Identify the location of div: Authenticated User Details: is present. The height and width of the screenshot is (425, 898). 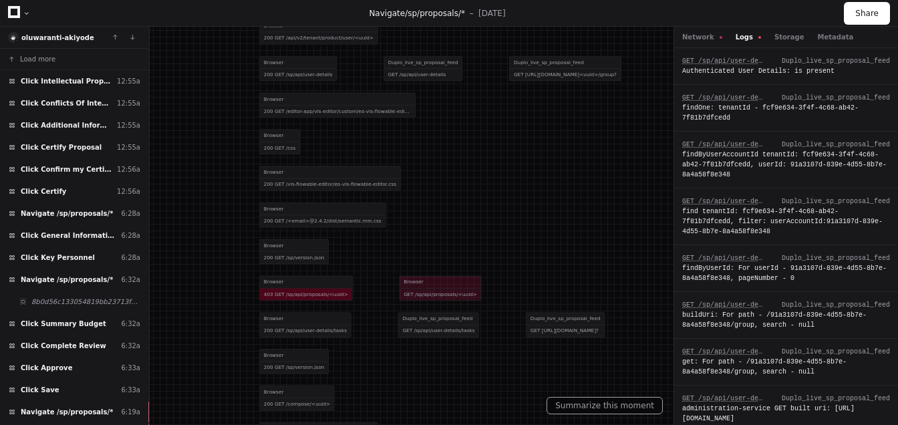
(786, 71).